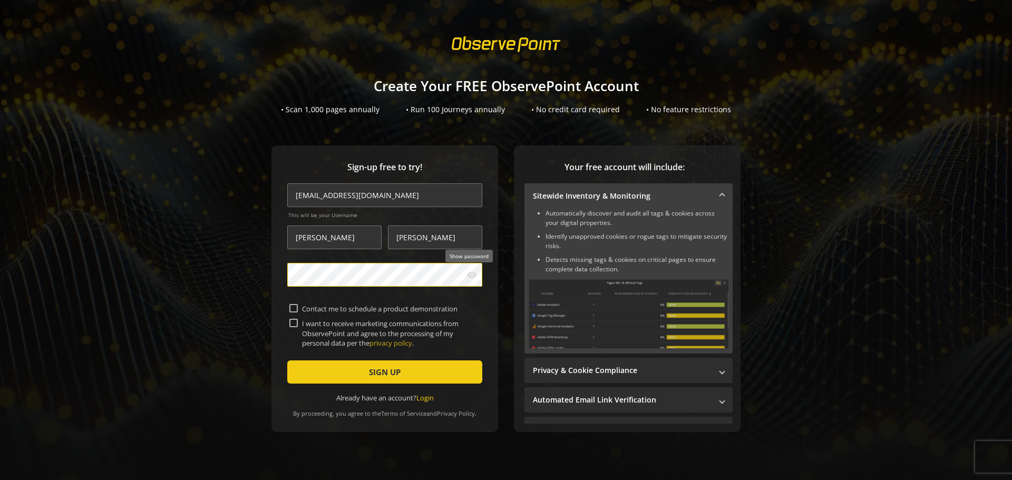  Describe the element at coordinates (622, 400) in the screenshot. I see `mat-panel-title: Automated Email Link Verification` at that location.